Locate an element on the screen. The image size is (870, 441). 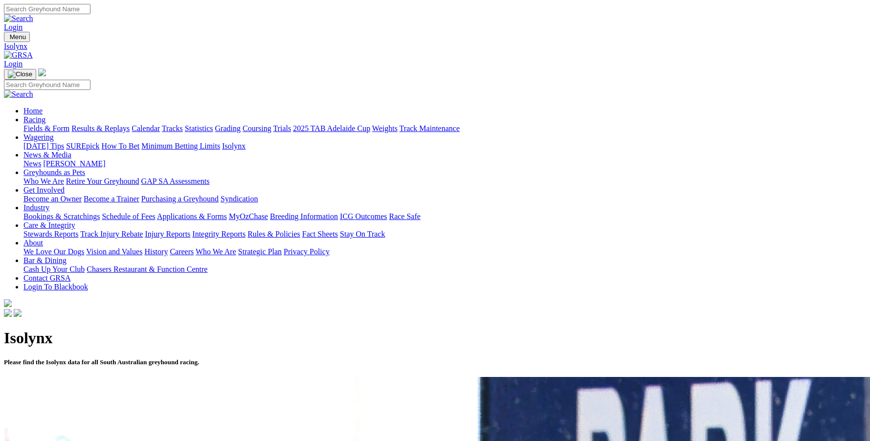
a: Greyhounds as Pets is located at coordinates (54, 172).